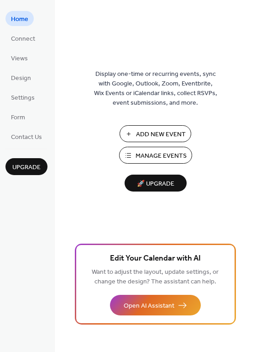  Describe the element at coordinates (149, 306) in the screenshot. I see `span: Open AI Assistant` at that location.